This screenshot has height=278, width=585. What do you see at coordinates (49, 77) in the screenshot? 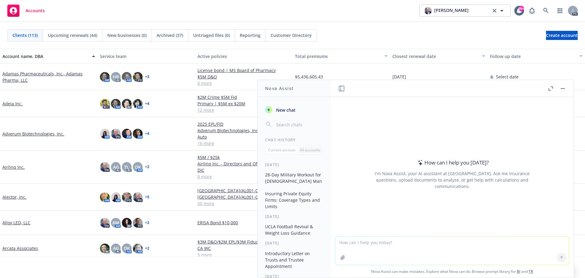
I see `a: Adamas Pharmaceuticals, Inc., Adamas Pharma, LLC` at bounding box center [49, 77].